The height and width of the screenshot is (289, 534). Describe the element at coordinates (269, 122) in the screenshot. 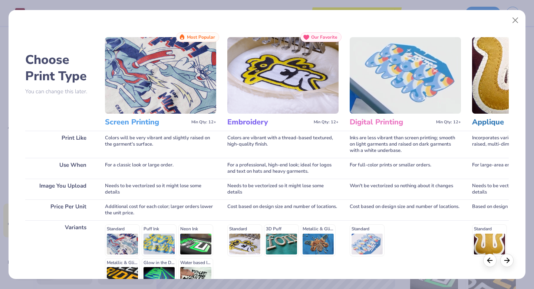

I see `h3: Embroidery` at that location.